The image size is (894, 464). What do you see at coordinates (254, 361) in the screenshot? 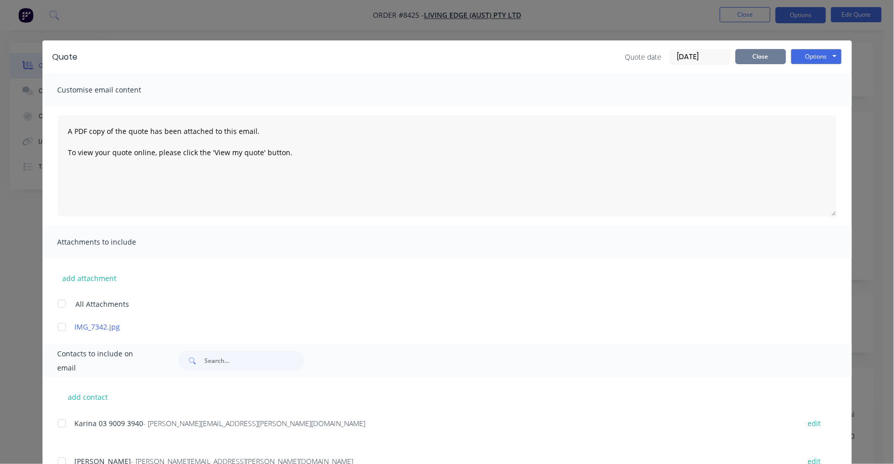
I see `input: Search...` at bounding box center [254, 361].